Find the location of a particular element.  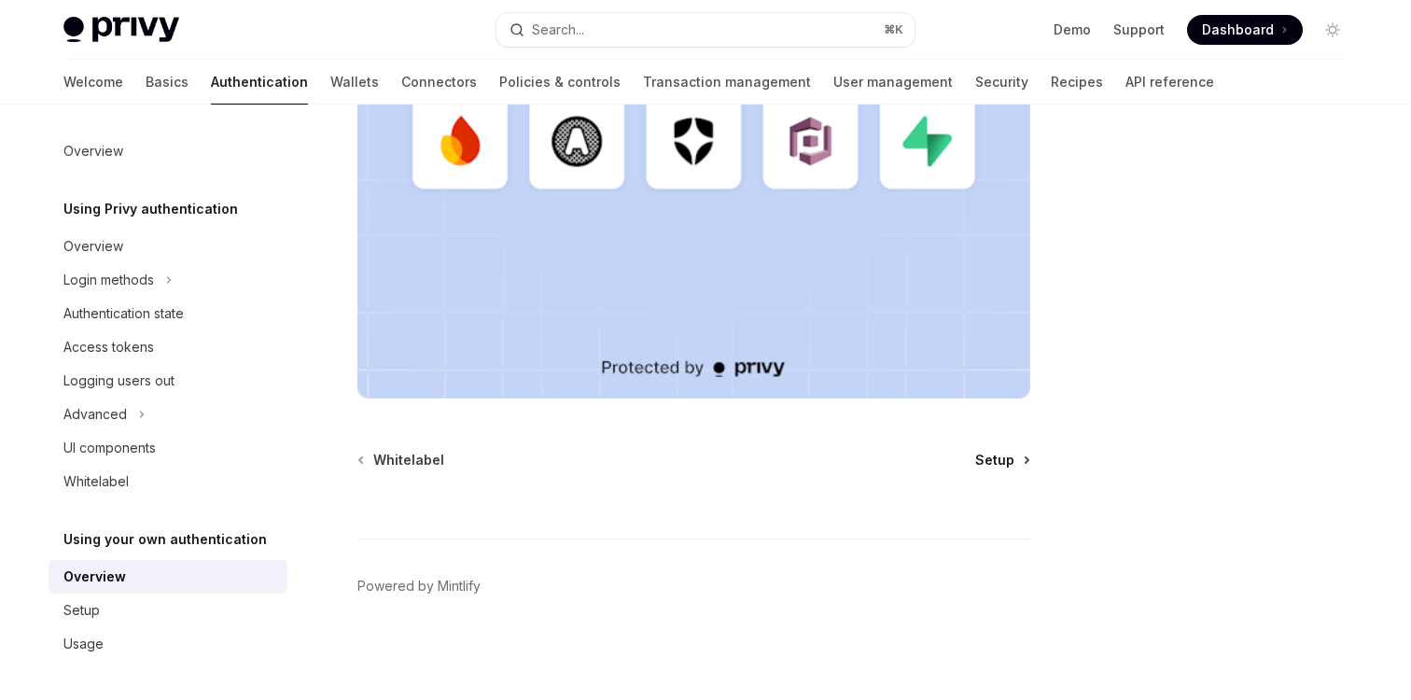

span: ⌘ K is located at coordinates (893, 30).